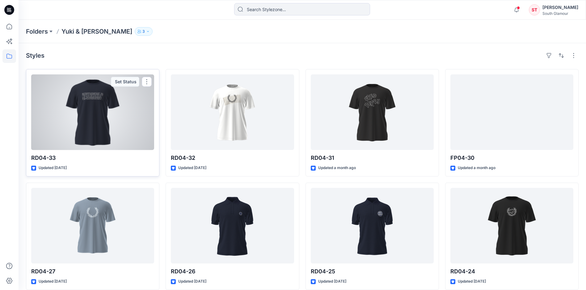  I want to click on p: RD04-27, so click(93, 272).